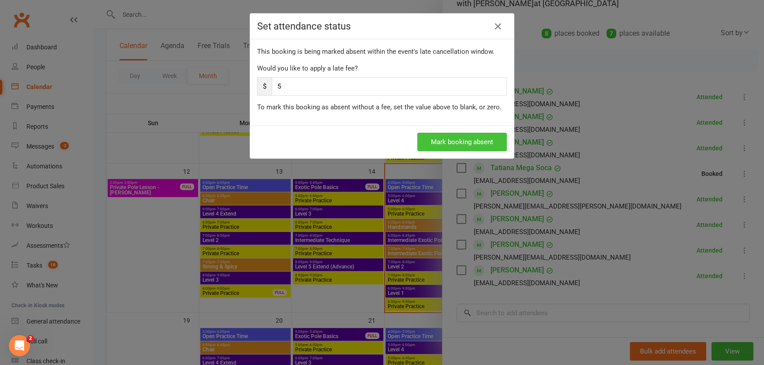  Describe the element at coordinates (30, 339) in the screenshot. I see `span: 2` at that location.